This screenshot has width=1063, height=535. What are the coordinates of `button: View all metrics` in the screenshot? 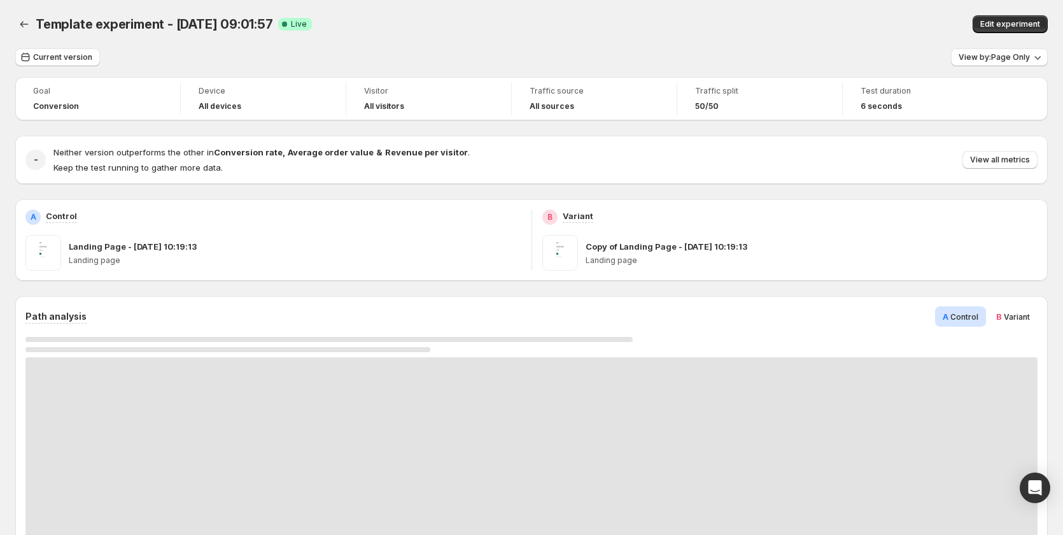 It's located at (1000, 160).